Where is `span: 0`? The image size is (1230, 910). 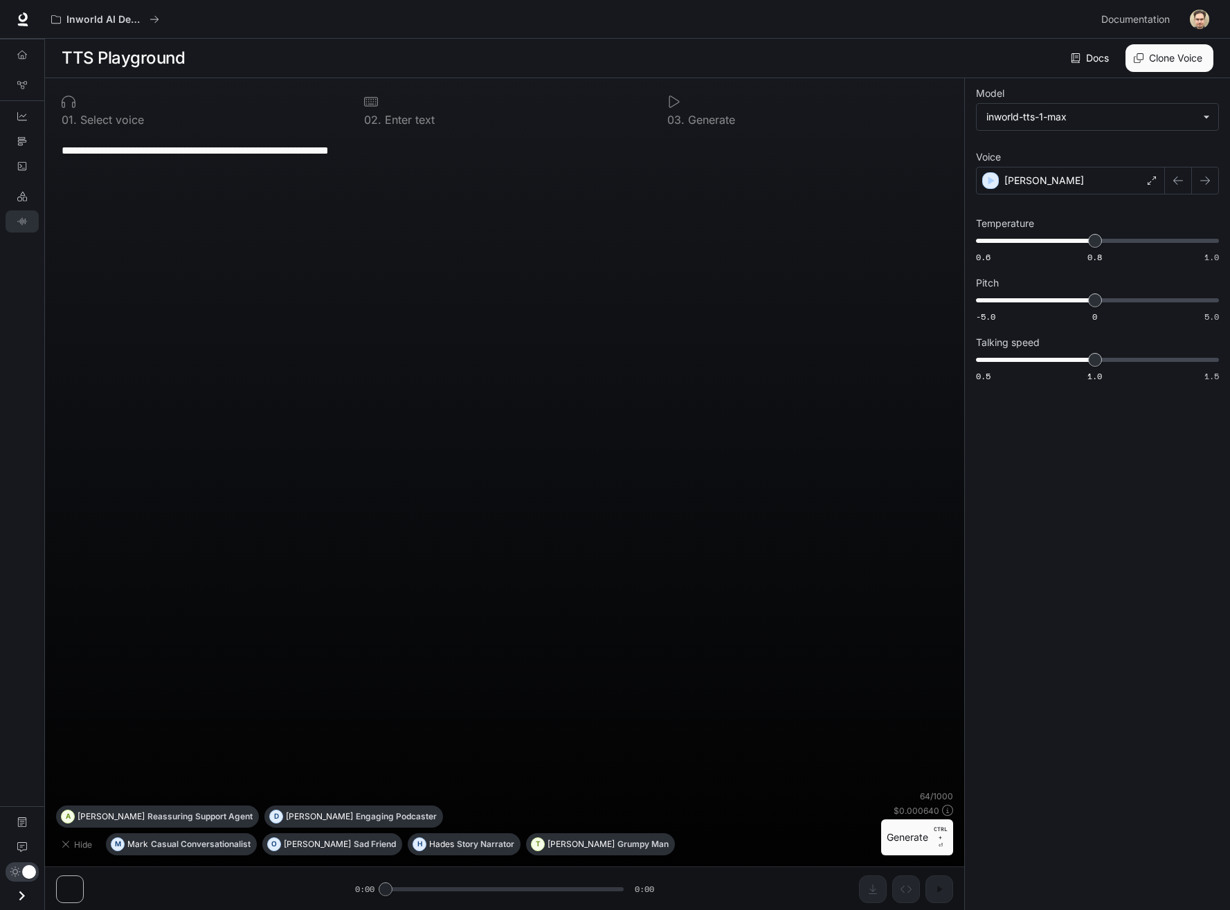 span: 0 is located at coordinates (1094, 316).